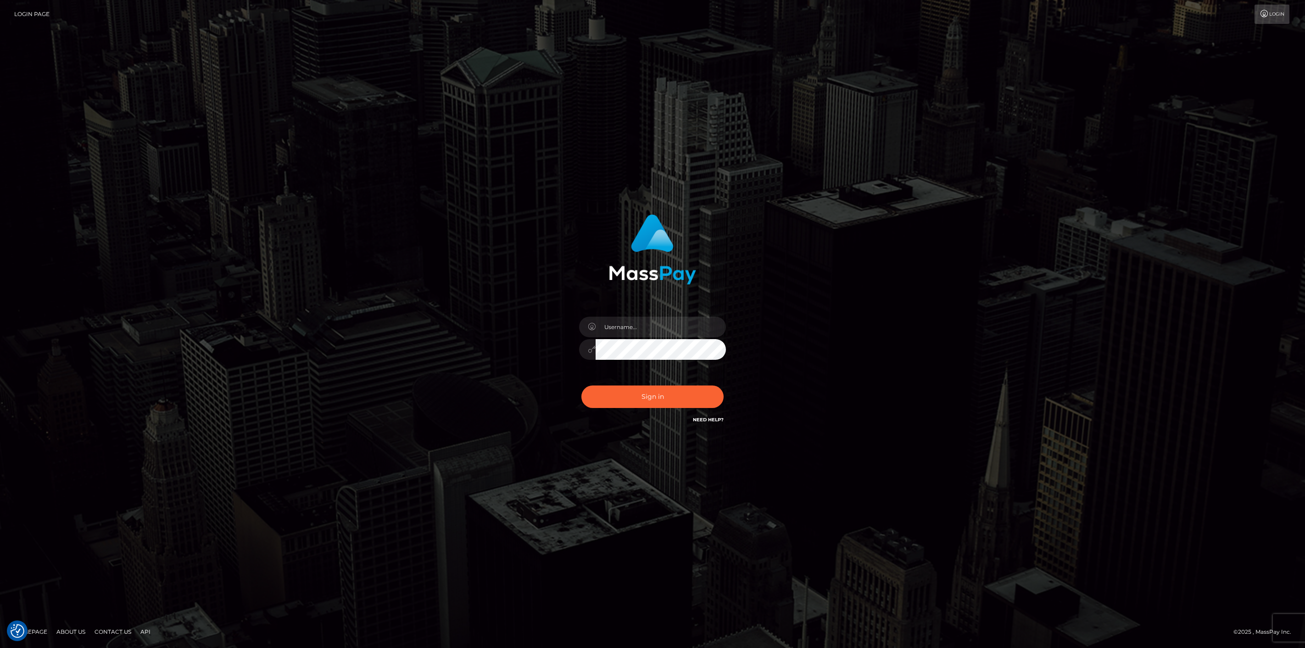 Image resolution: width=1305 pixels, height=648 pixels. I want to click on a: About Us, so click(71, 631).